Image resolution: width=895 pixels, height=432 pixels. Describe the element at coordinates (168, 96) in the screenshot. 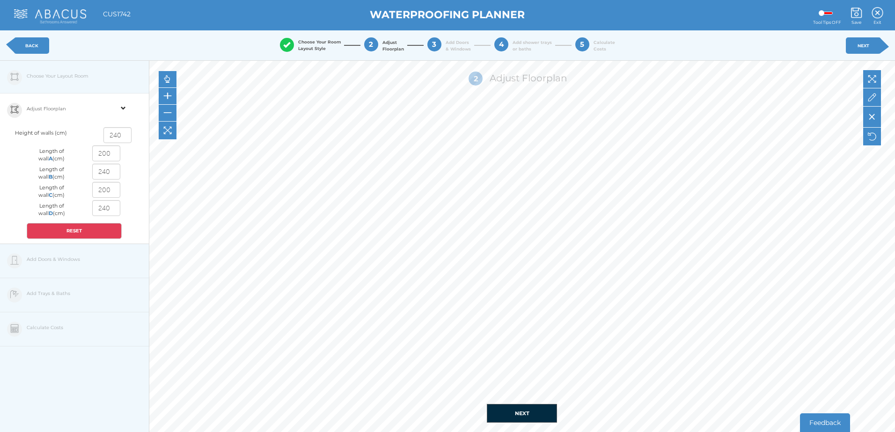

I see `img: zoom-in-icon.png` at that location.